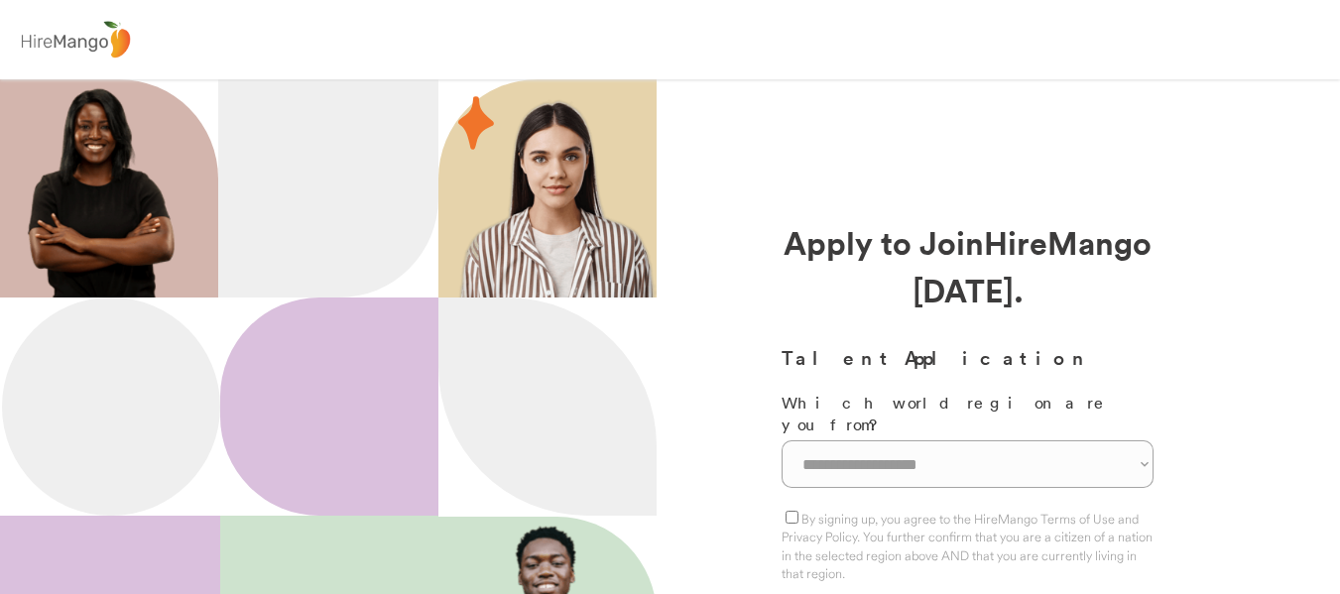  What do you see at coordinates (967, 414) in the screenshot?
I see `div: Which world region are you from?` at bounding box center [967, 414].